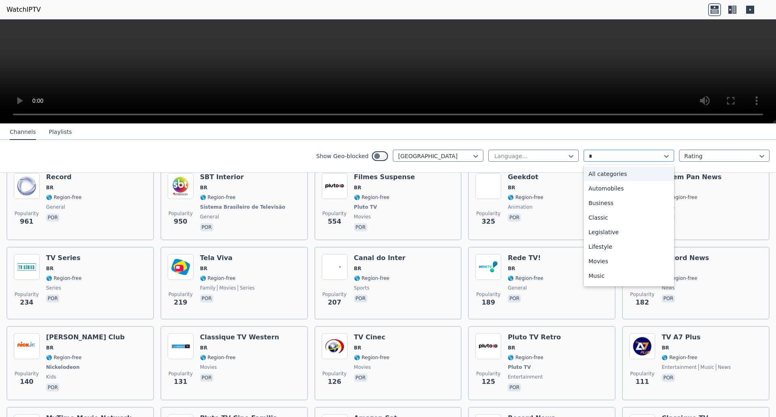 This screenshot has height=417, width=776. What do you see at coordinates (696, 337) in the screenshot?
I see `h6: TV A7 Plus` at bounding box center [696, 337].